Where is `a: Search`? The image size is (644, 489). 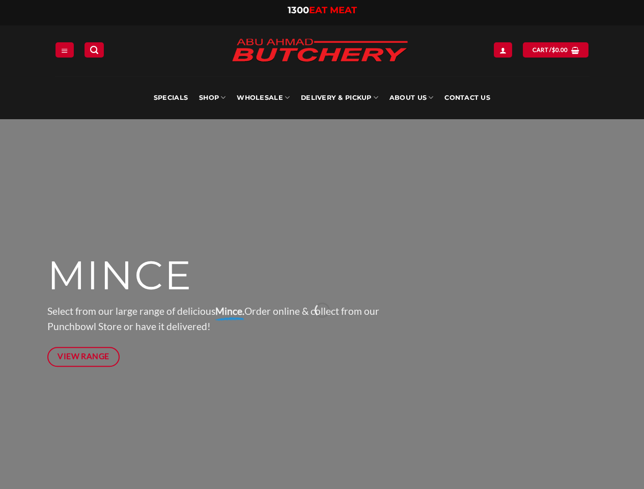
a: Search is located at coordinates (94, 49).